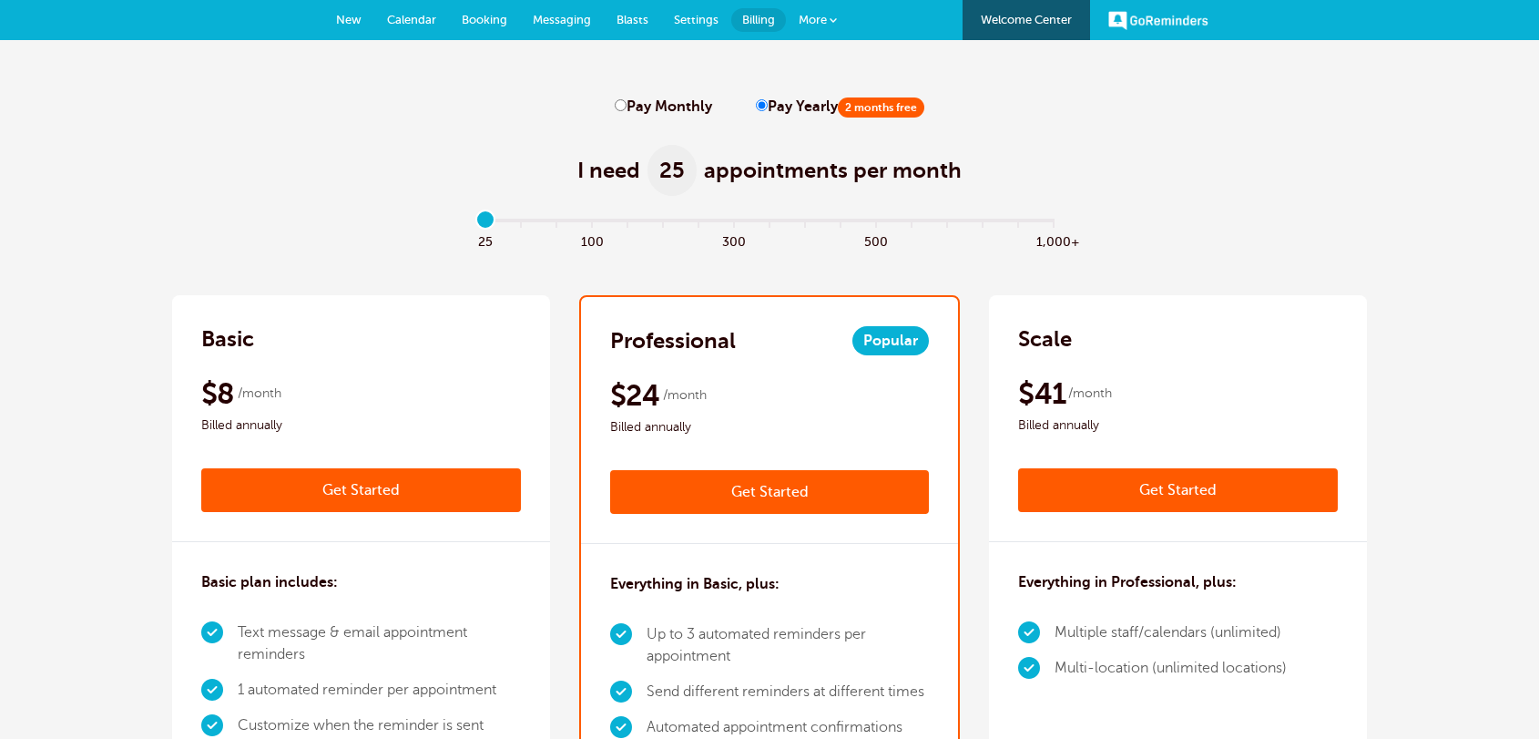  I want to click on span: 100, so click(592, 239).